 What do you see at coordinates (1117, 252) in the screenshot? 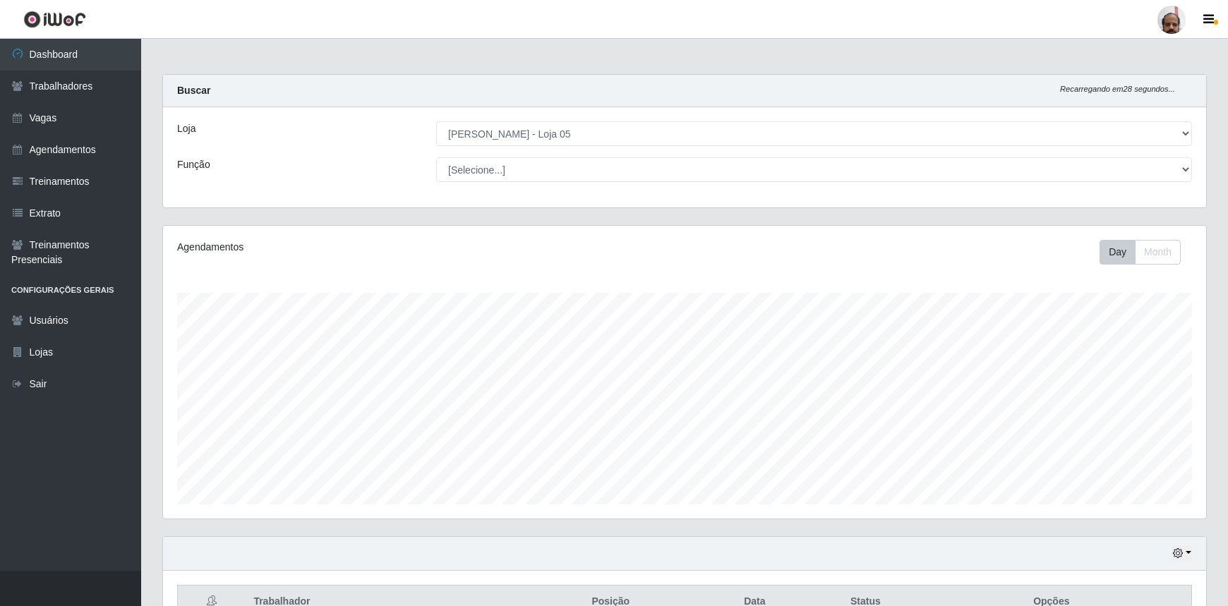
I see `button: Day` at bounding box center [1117, 252].